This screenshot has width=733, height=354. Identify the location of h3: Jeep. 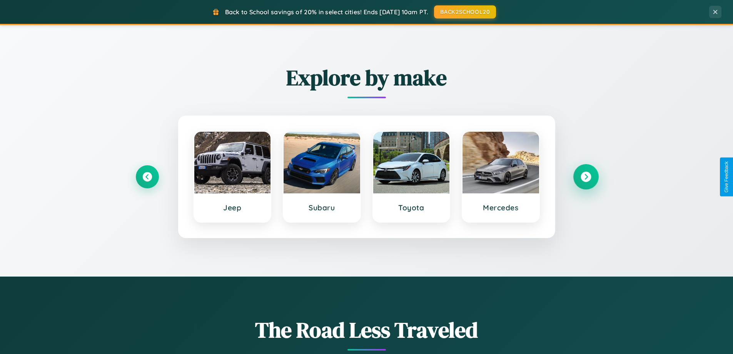
(232, 207).